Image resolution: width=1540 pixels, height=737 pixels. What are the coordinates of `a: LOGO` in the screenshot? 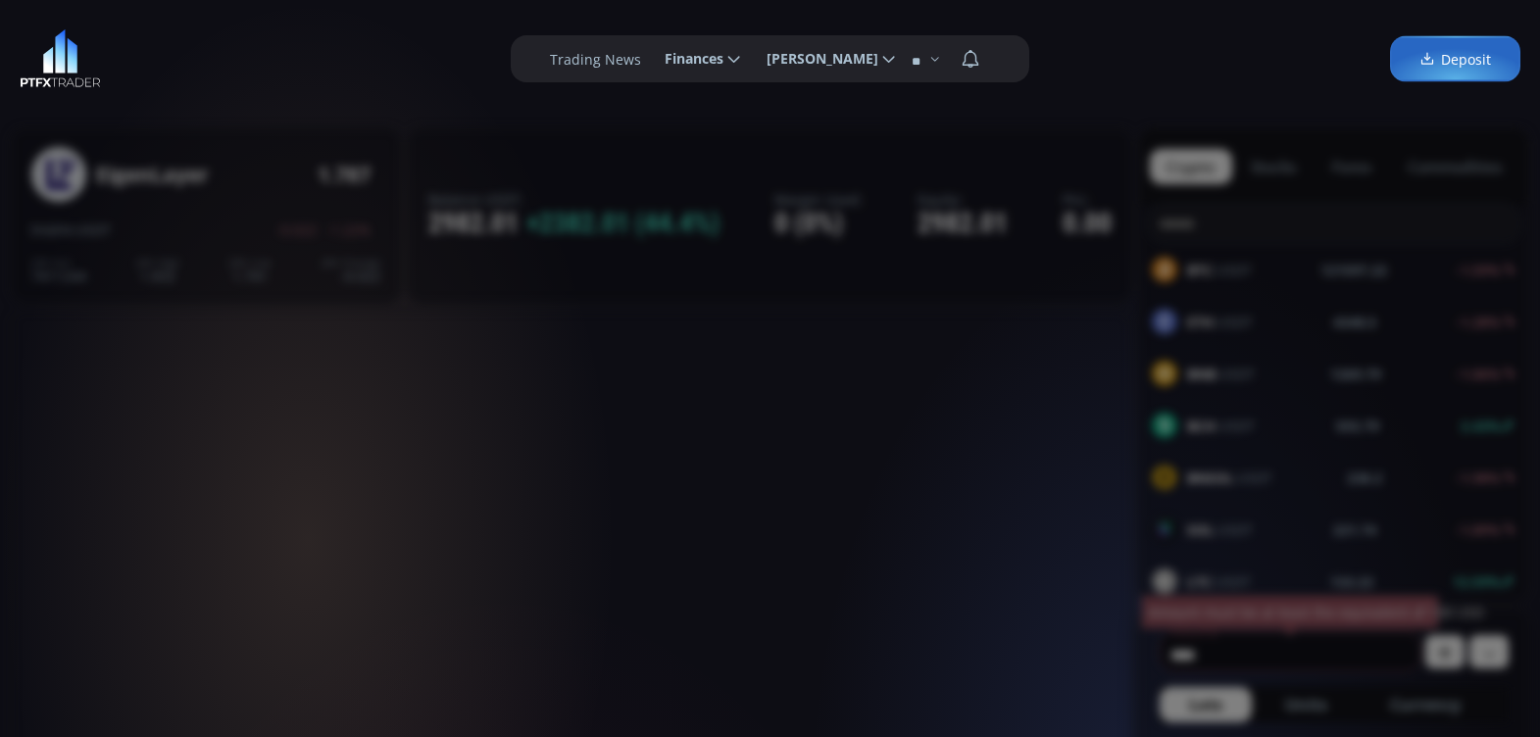 It's located at (60, 59).